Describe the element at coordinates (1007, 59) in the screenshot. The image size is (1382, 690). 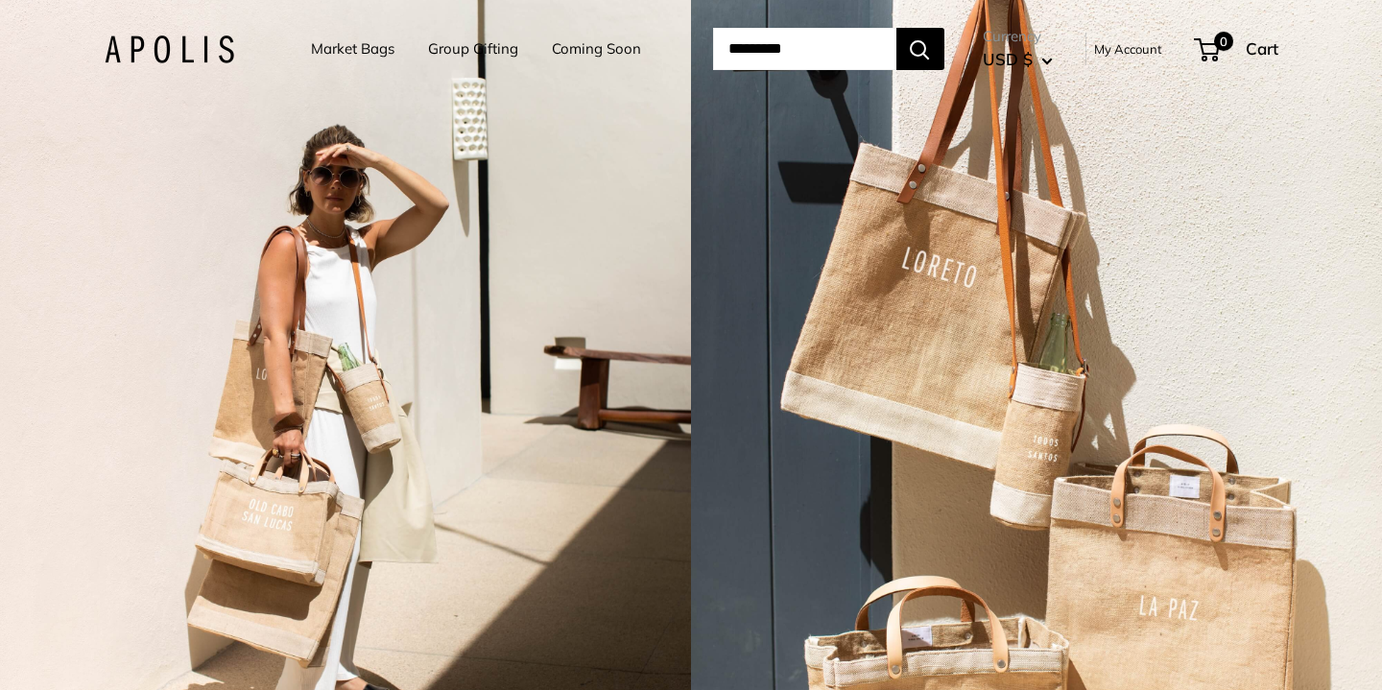
I see `span: USD $` at that location.